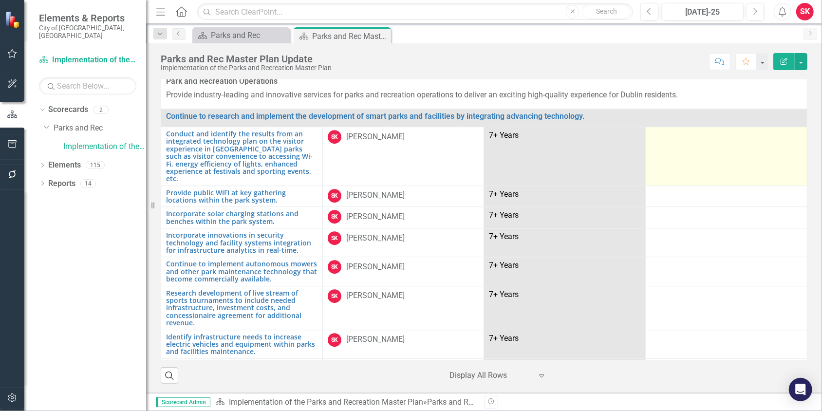 The image size is (822, 411). Describe the element at coordinates (241, 156) in the screenshot. I see `a: Conduct and identify the results from an integrated technology plan on the visitor experience in ...` at that location.